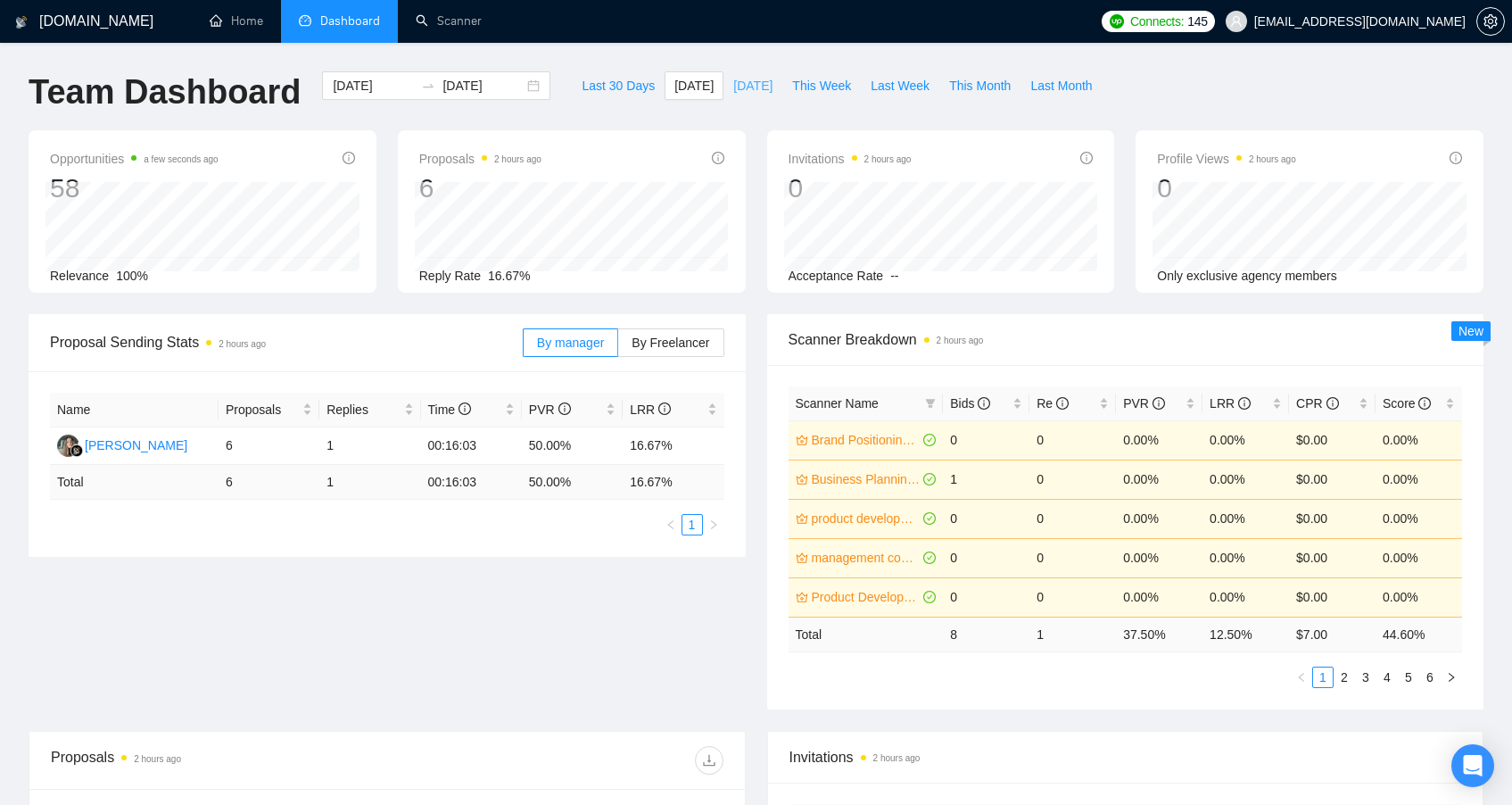 The width and height of the screenshot is (1512, 805). Describe the element at coordinates (1470, 331) in the screenshot. I see `span: New` at that location.